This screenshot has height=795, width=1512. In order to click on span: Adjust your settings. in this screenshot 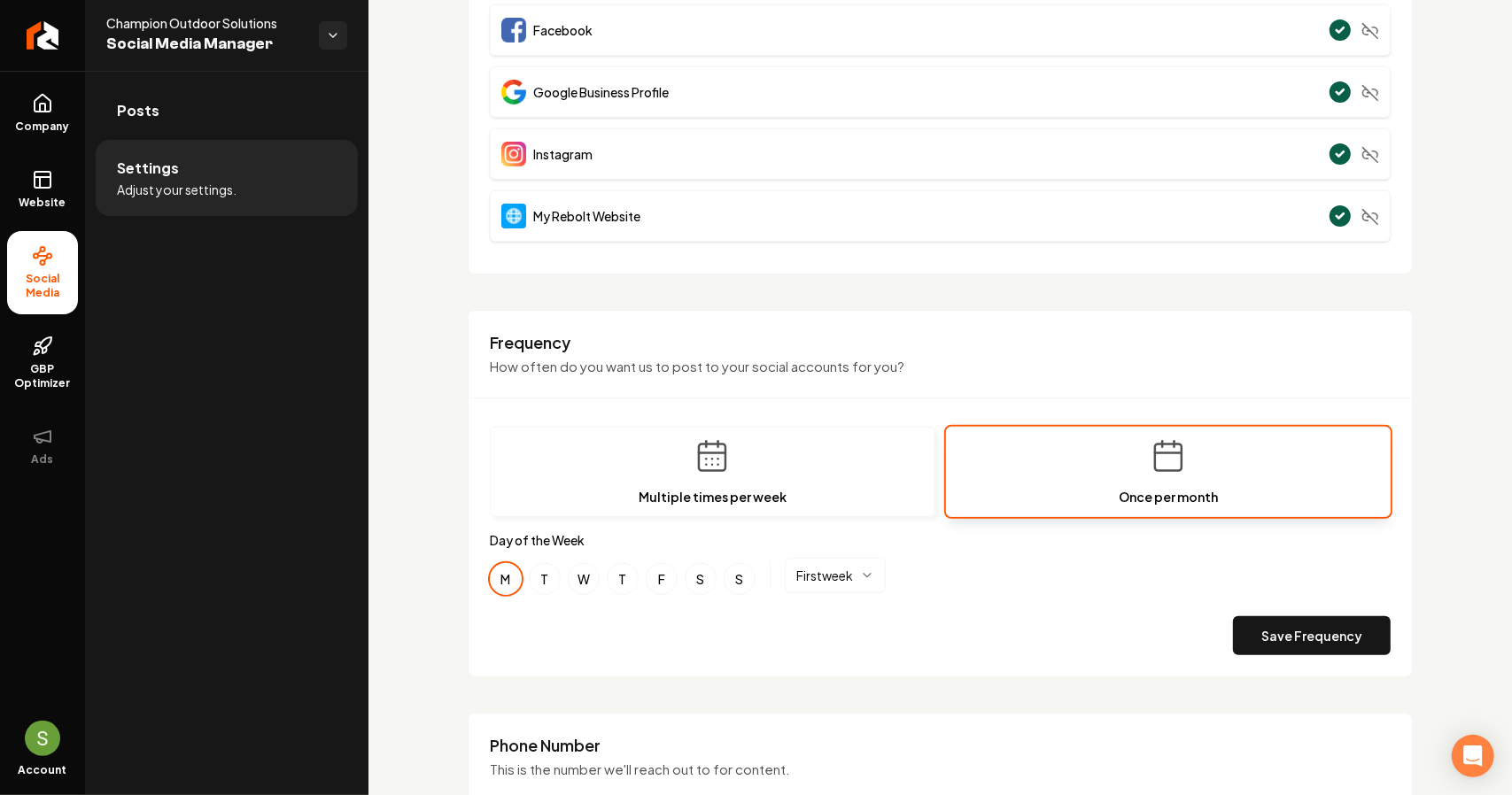, I will do `click(177, 189)`.